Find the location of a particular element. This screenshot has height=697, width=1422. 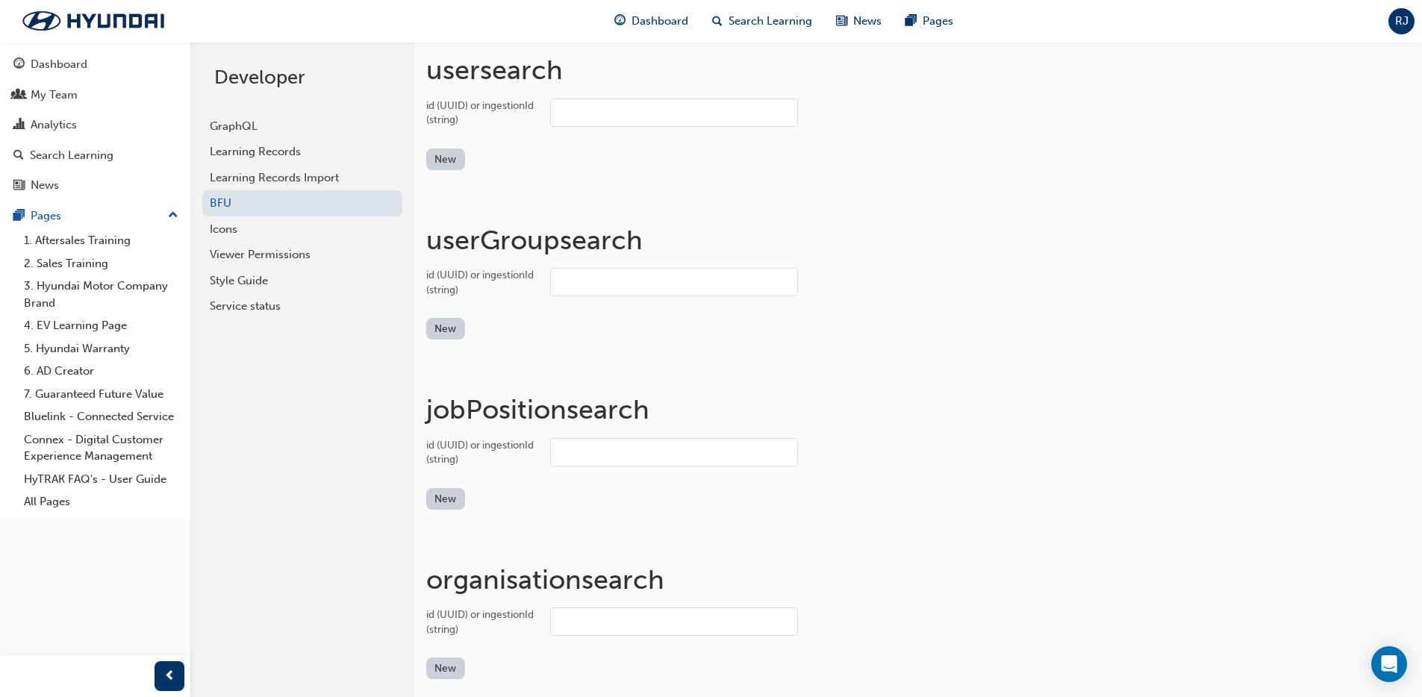

span: RJ is located at coordinates (1402, 21).